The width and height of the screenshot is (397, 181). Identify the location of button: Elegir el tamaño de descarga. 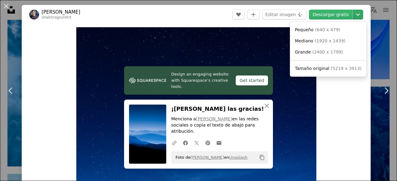
(358, 15).